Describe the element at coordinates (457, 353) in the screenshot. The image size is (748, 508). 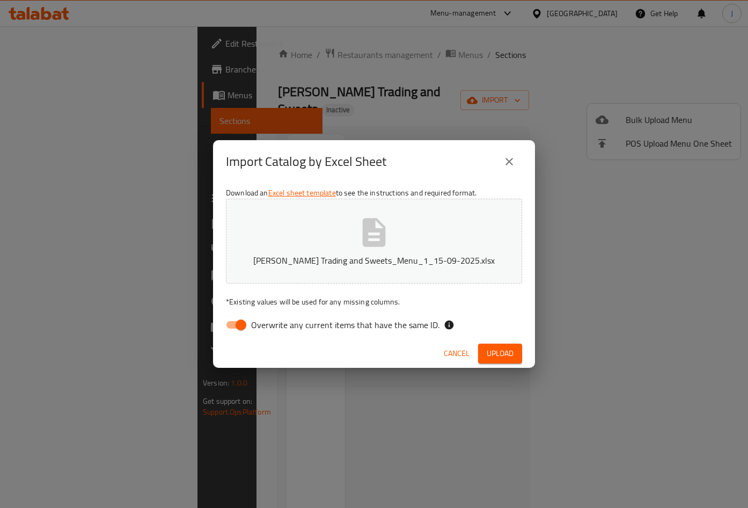
I see `button: Cancel` at that location.